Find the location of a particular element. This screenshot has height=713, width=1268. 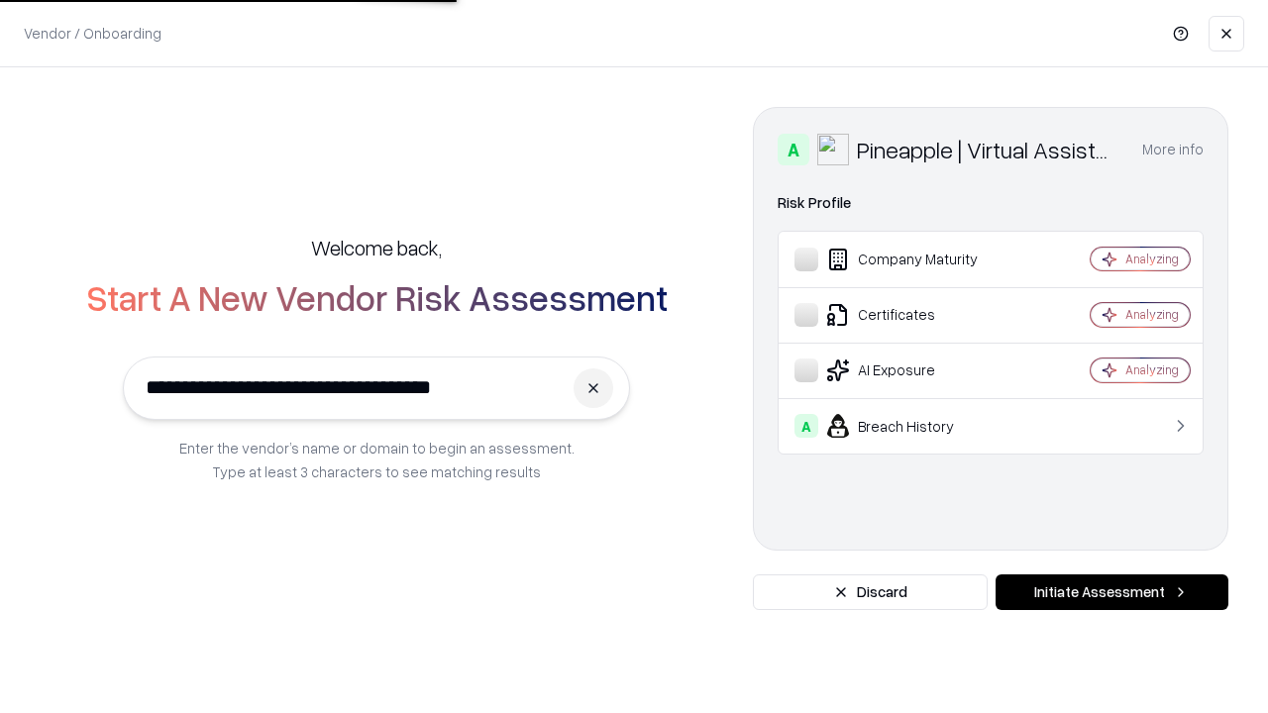

button: Discard is located at coordinates (870, 593).